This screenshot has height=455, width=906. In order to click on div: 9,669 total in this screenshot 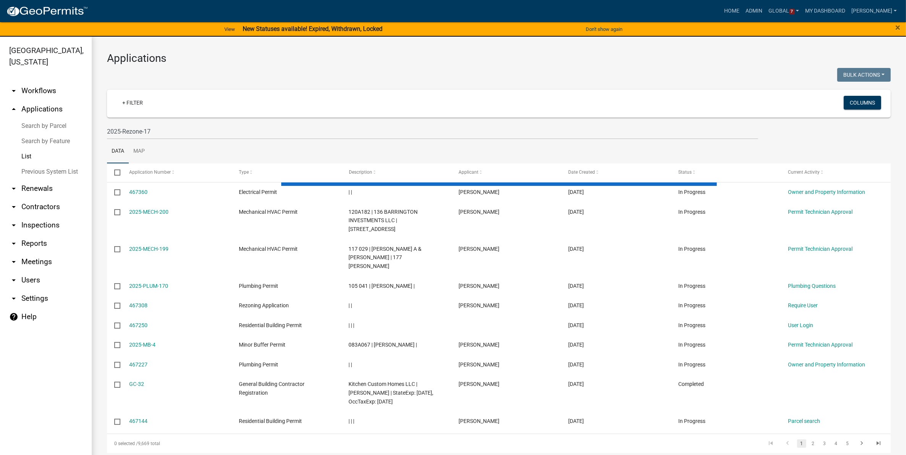, I will do `click(262, 444)`.